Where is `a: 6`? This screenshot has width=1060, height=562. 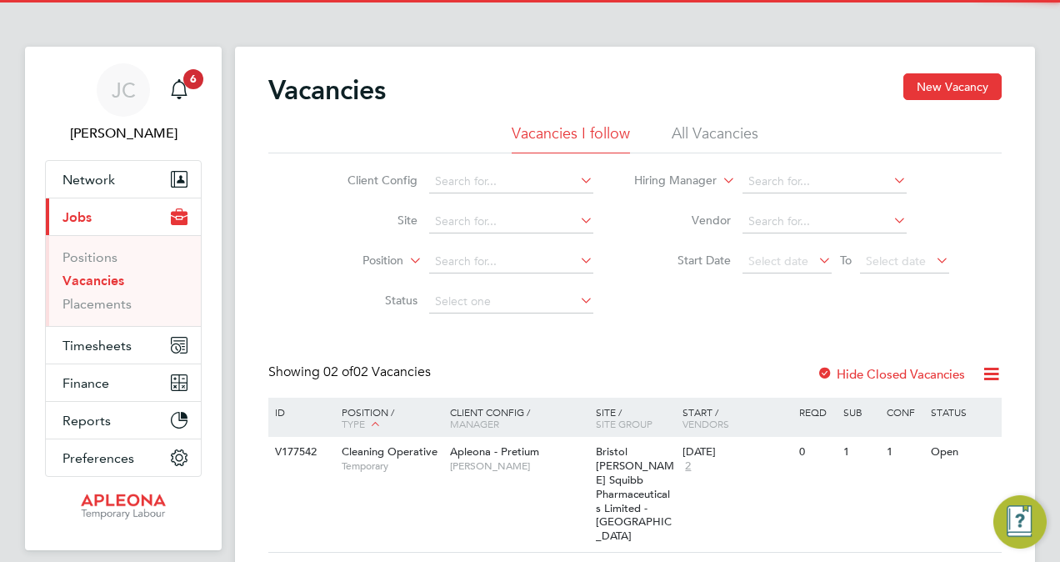
a: 6 is located at coordinates (179, 90).